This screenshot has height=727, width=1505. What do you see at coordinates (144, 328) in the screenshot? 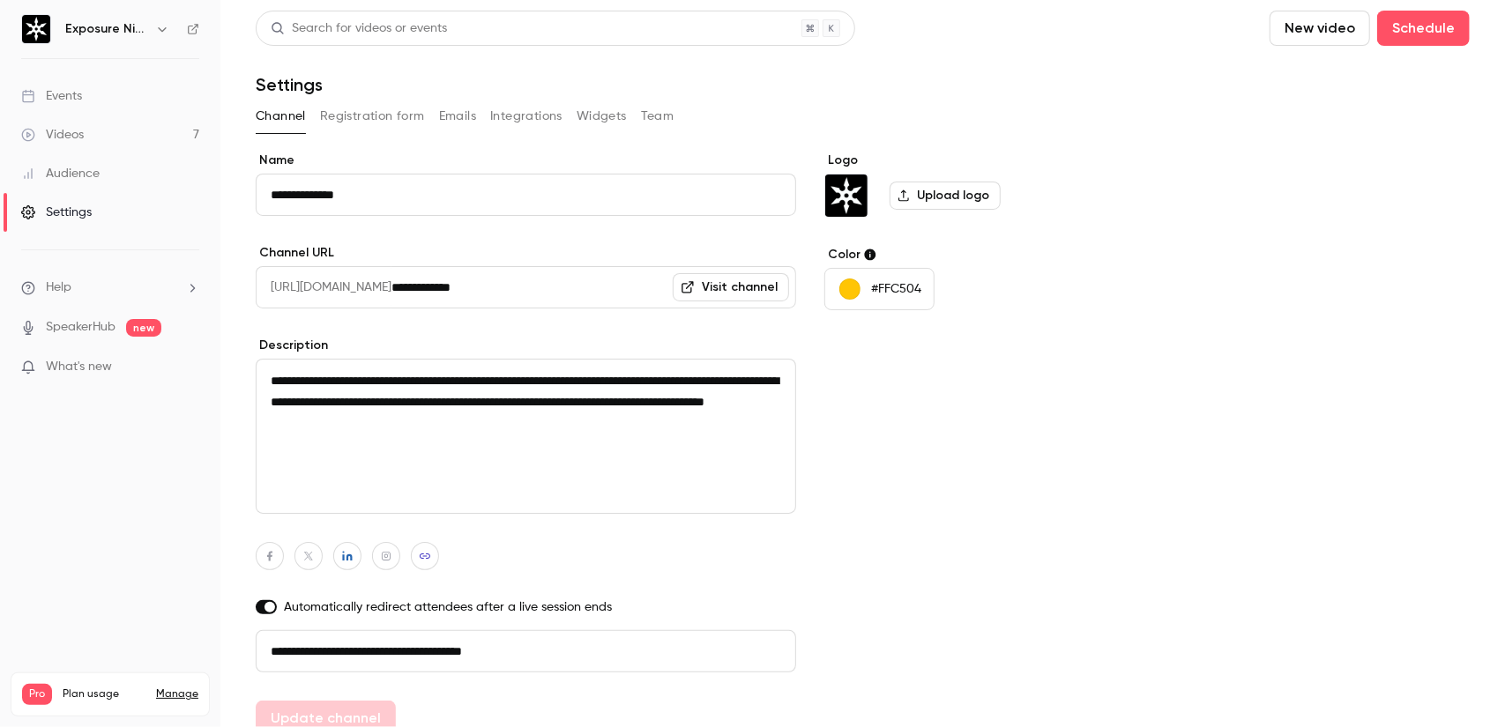
I see `span: new` at bounding box center [144, 328].